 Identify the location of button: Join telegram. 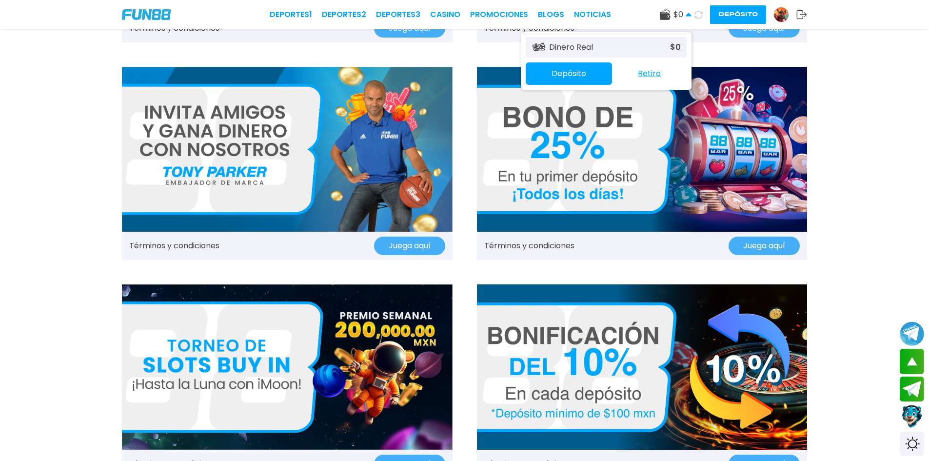
(912, 389).